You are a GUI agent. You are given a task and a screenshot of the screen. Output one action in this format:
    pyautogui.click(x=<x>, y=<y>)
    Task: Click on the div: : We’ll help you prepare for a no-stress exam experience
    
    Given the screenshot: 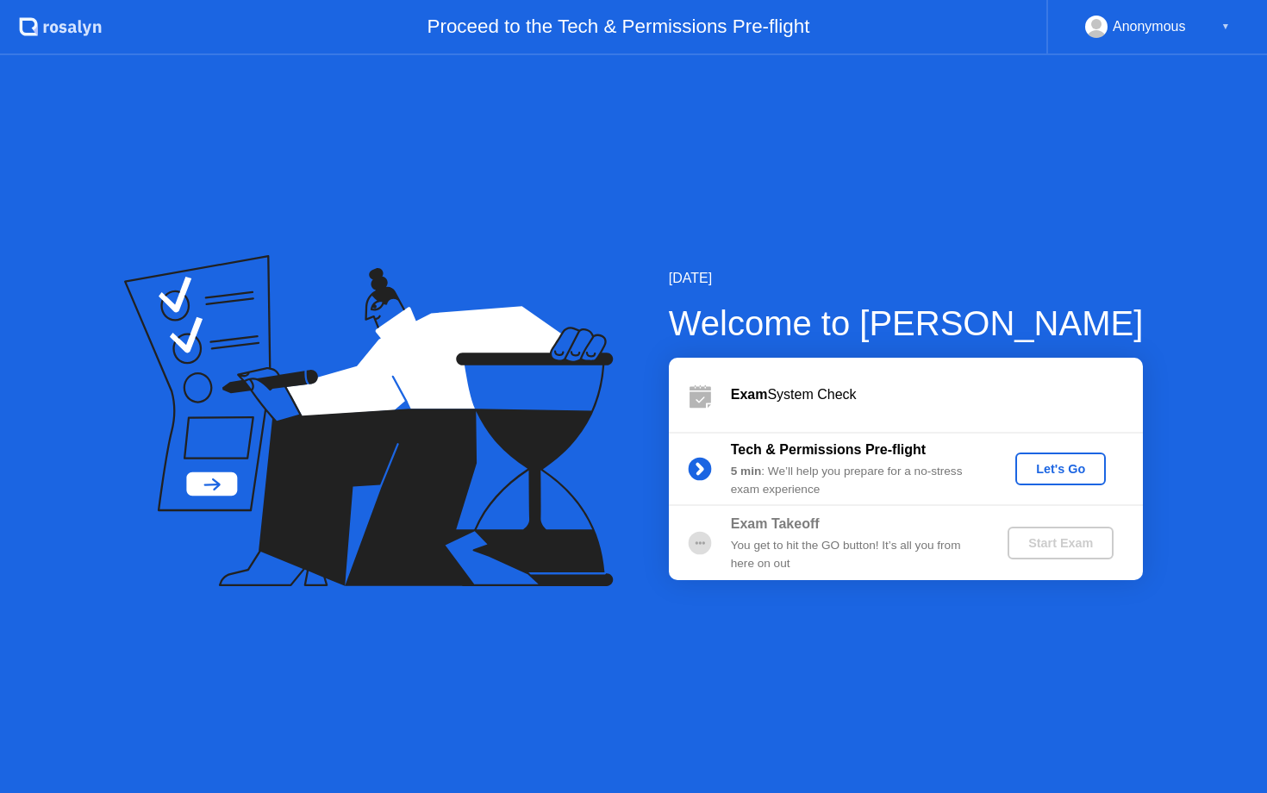 What is the action you would take?
    pyautogui.click(x=855, y=480)
    